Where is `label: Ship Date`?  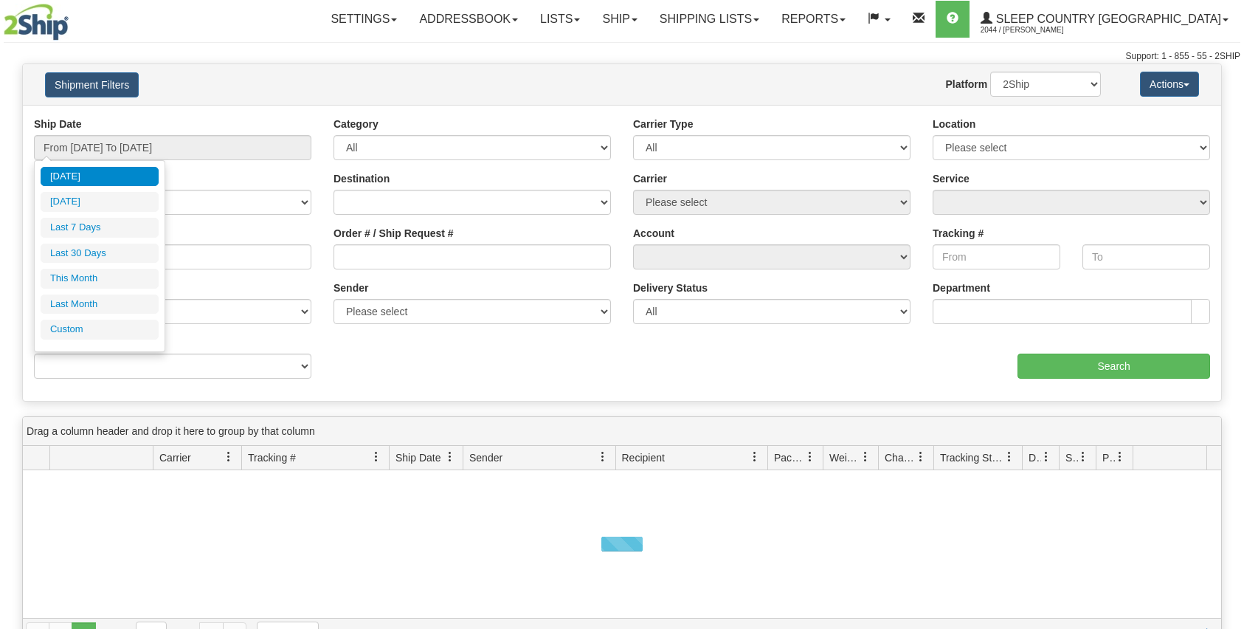
label: Ship Date is located at coordinates (58, 124).